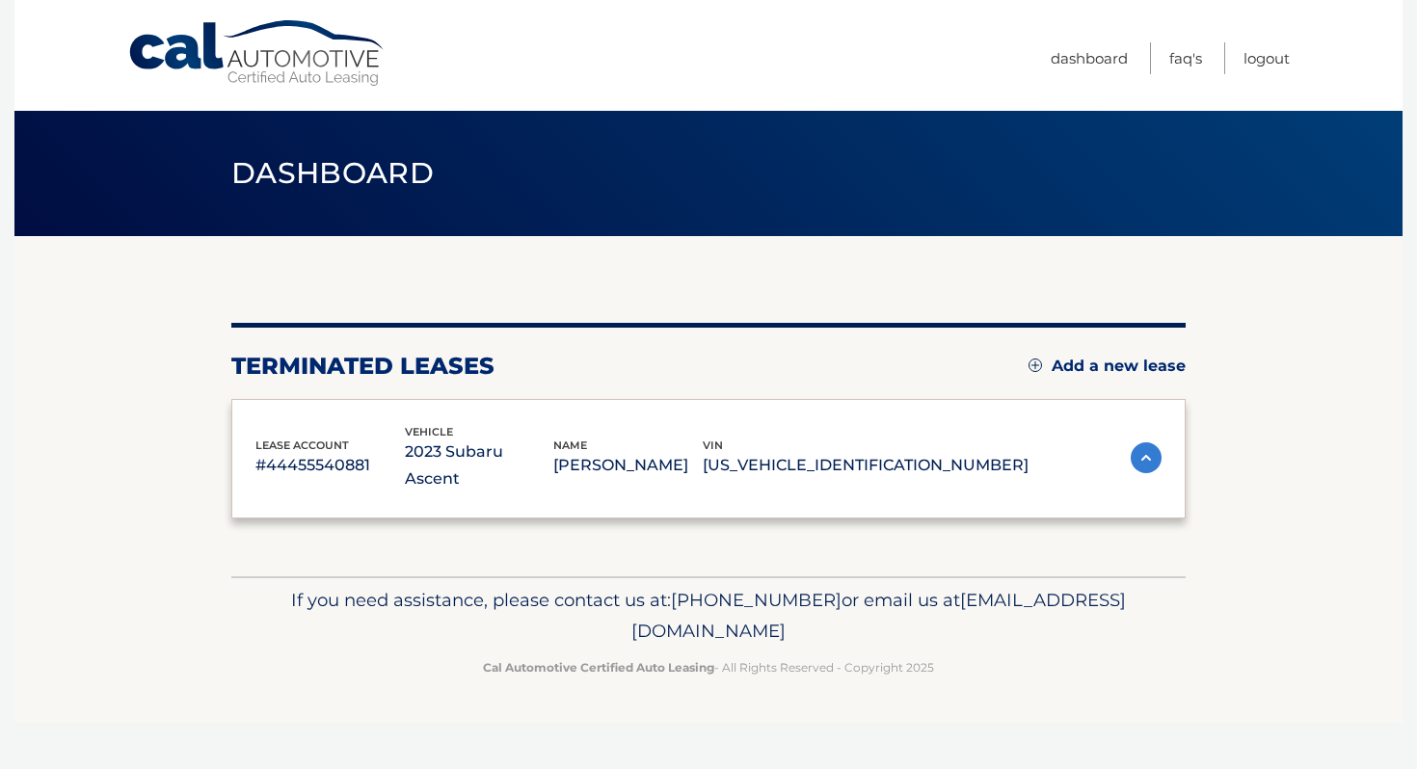 The height and width of the screenshot is (769, 1417). What do you see at coordinates (1186, 58) in the screenshot?
I see `a: FAQ's` at bounding box center [1186, 58].